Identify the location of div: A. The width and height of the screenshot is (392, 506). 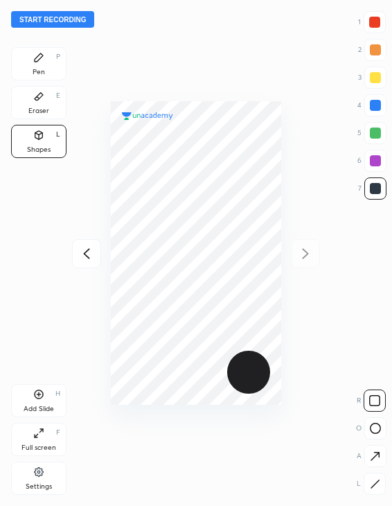
(372, 456).